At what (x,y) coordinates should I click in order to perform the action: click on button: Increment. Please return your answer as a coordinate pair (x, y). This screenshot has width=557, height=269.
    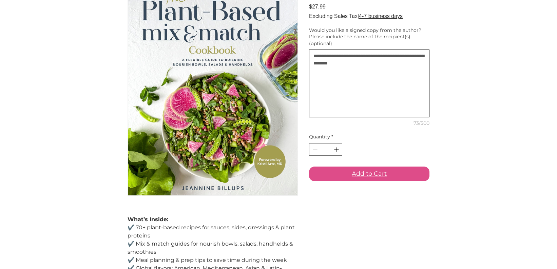
    Looking at the image, I should click on (337, 149).